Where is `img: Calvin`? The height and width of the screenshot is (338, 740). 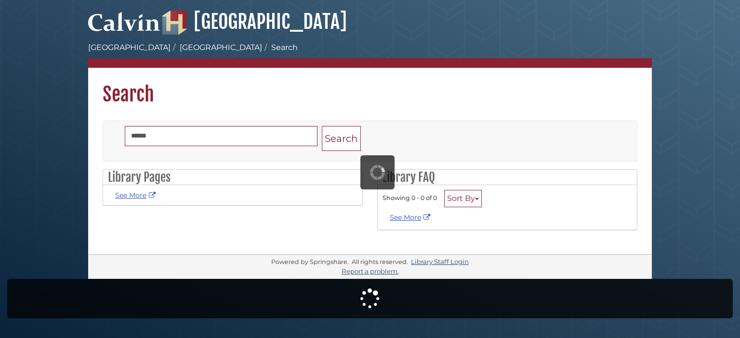 img: Calvin is located at coordinates (124, 21).